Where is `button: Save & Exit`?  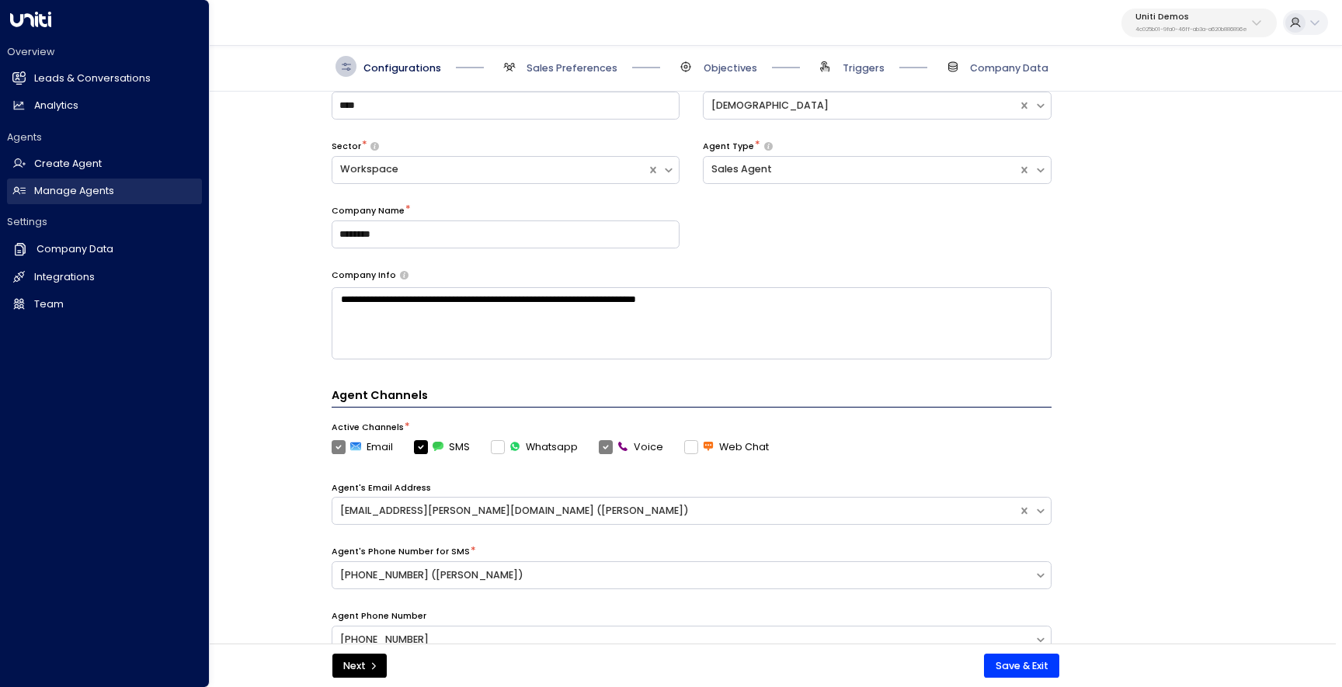 button: Save & Exit is located at coordinates (1021, 666).